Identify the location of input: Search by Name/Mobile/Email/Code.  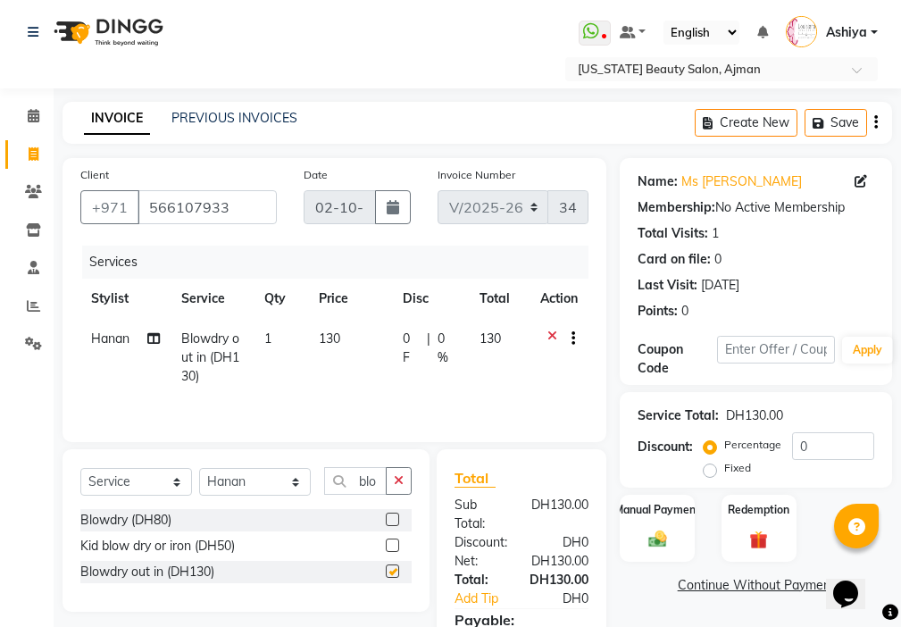
(207, 207).